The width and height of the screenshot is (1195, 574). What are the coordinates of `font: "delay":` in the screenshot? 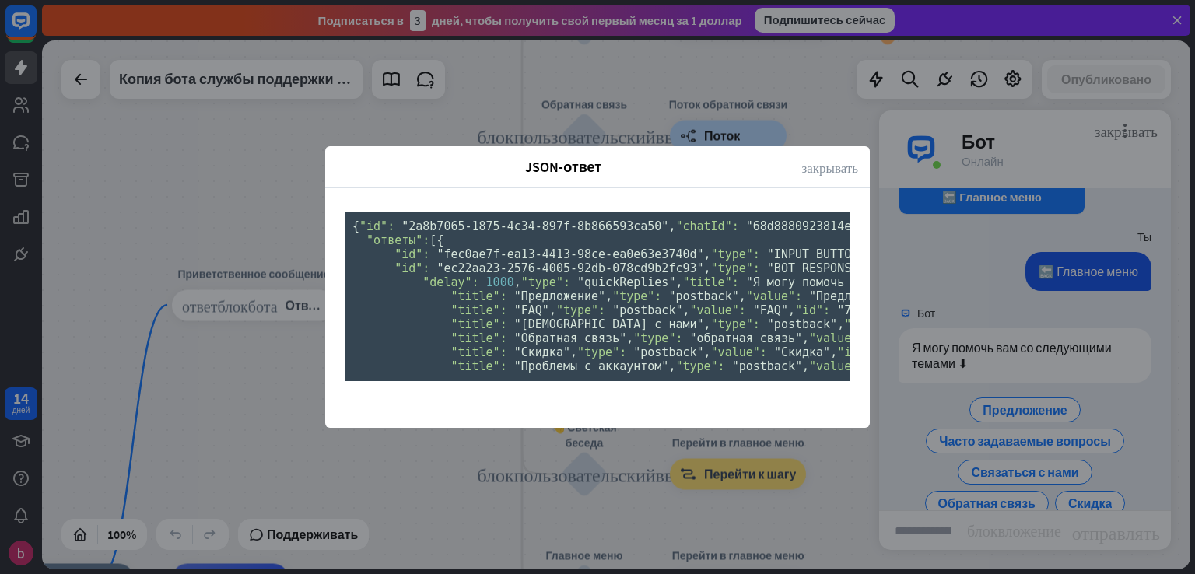 It's located at (451, 282).